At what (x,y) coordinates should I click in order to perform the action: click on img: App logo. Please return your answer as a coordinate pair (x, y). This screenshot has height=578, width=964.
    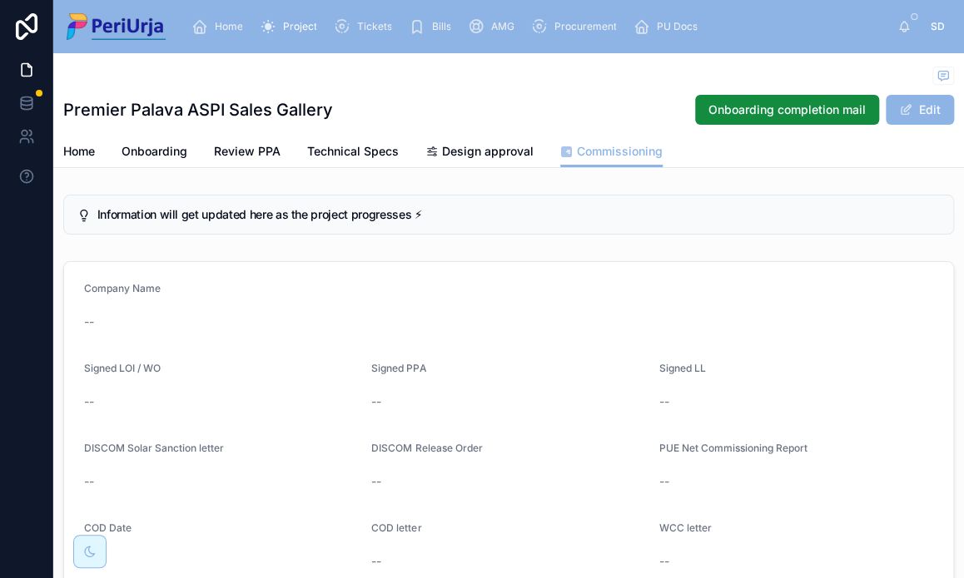
    Looking at the image, I should click on (116, 27).